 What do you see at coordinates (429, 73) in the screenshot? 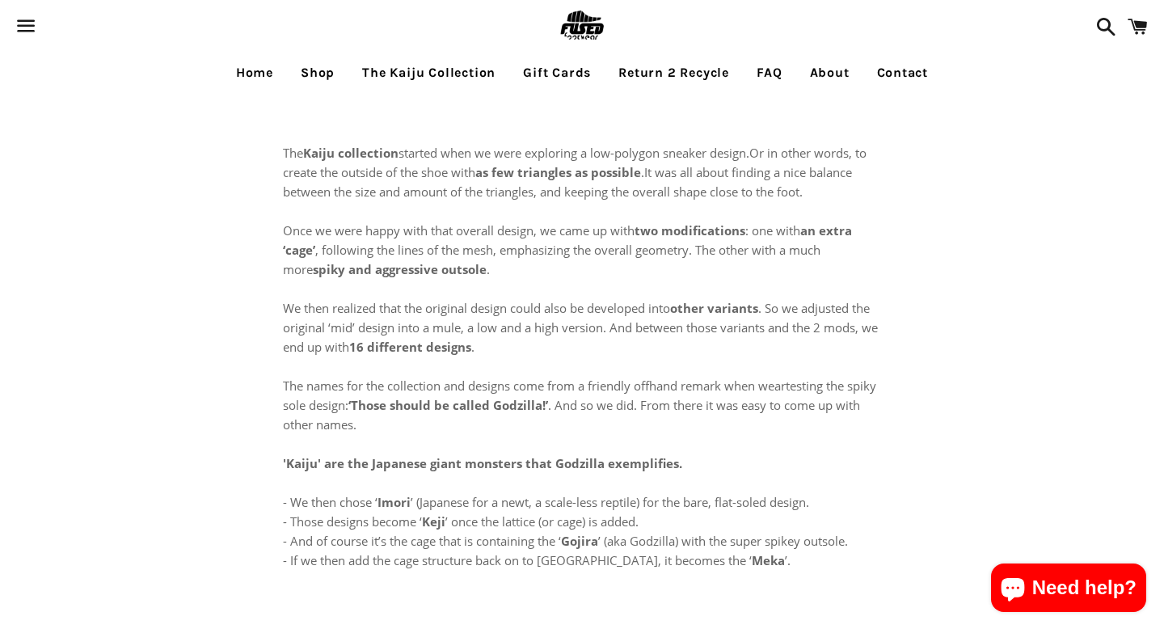
I see `a: The Kaiju Collection` at bounding box center [429, 73].